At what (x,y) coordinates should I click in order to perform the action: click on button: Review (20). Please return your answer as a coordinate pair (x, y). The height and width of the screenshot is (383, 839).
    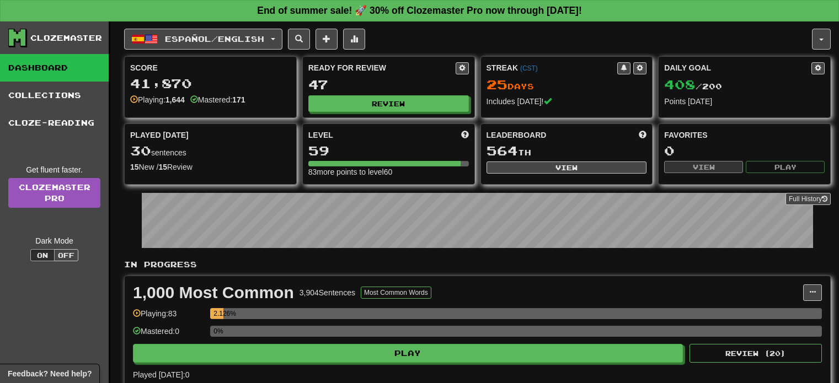
    Looking at the image, I should click on (756, 354).